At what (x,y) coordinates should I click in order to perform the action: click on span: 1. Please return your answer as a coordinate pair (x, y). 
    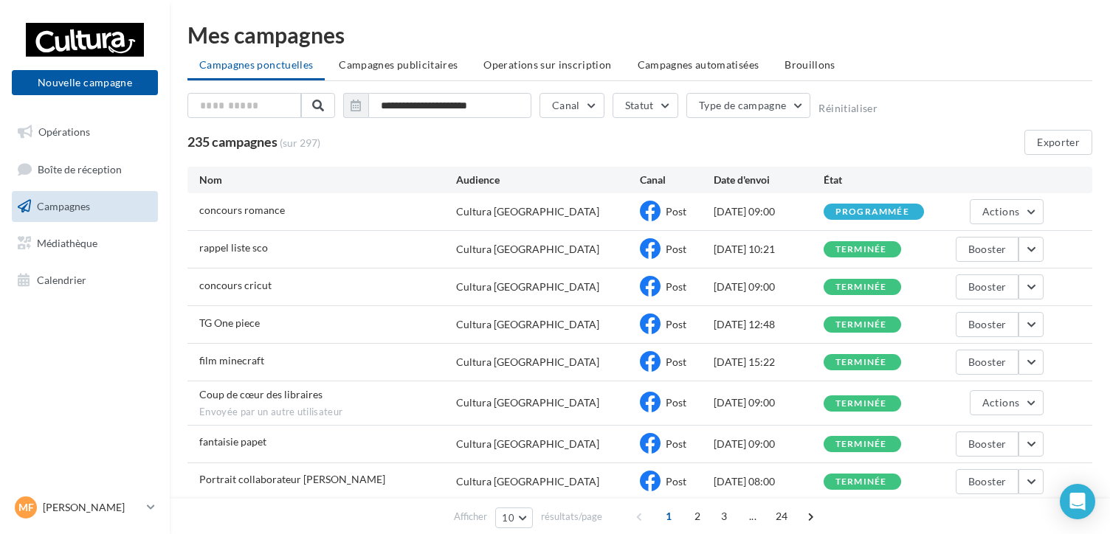
    Looking at the image, I should click on (669, 517).